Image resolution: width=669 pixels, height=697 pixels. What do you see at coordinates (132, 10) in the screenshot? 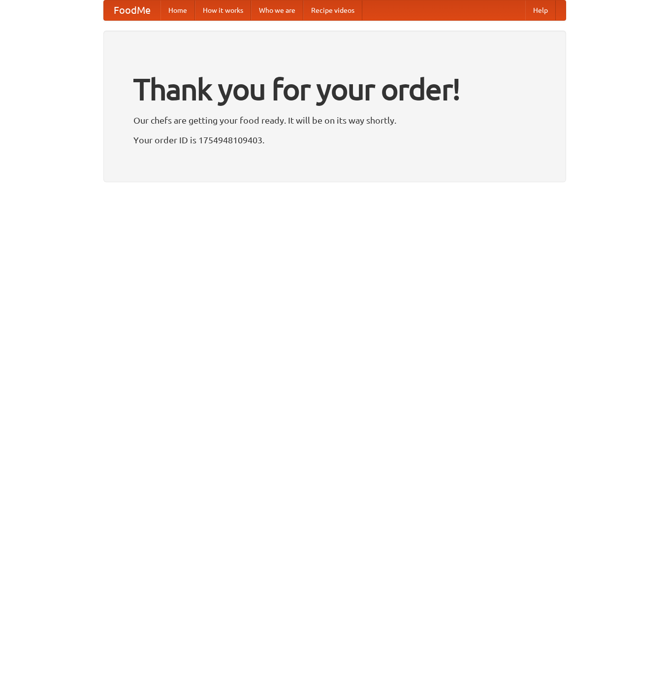
I see `a: FoodMe` at bounding box center [132, 10].